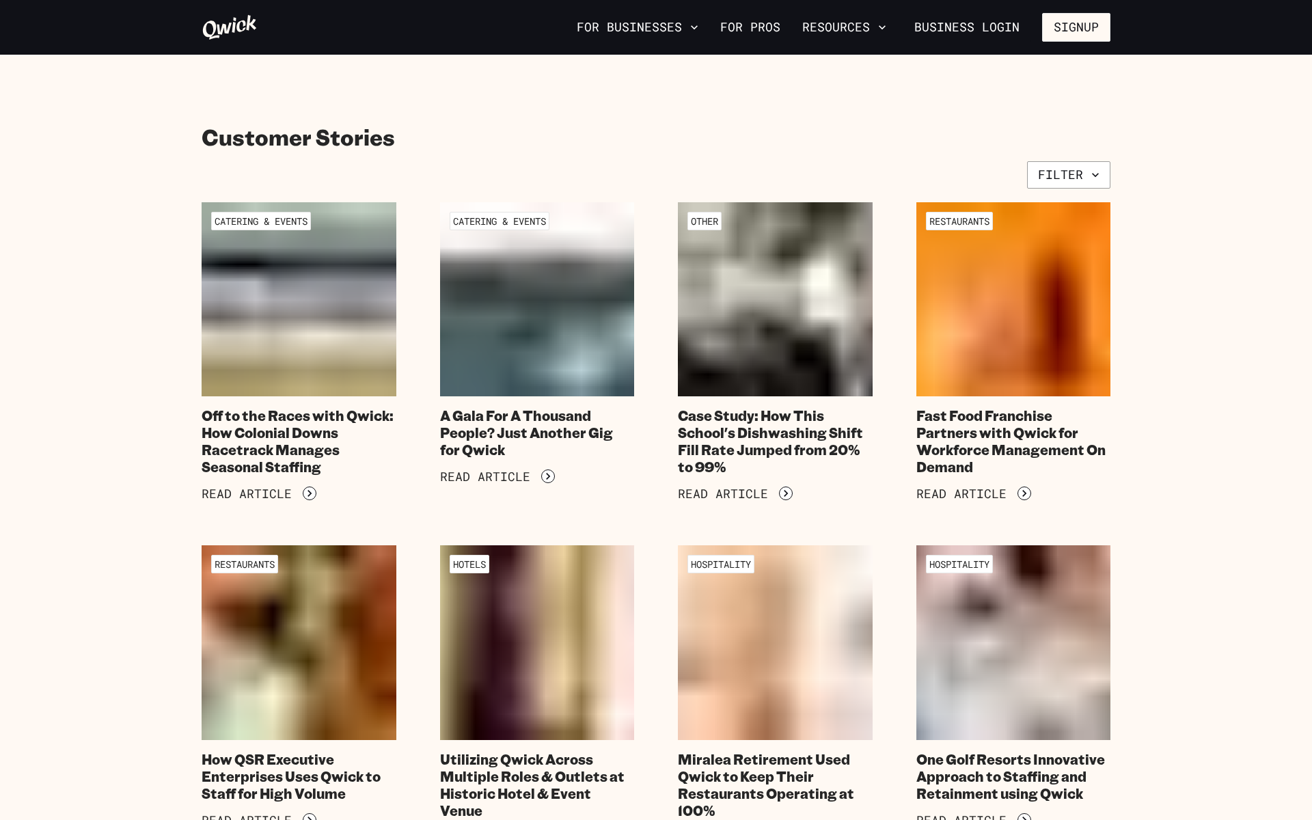  I want to click on h4: Utilizing Qwick Across Multiple Roles & Outlets at Historic Hotel & Event Venue, so click(537, 785).